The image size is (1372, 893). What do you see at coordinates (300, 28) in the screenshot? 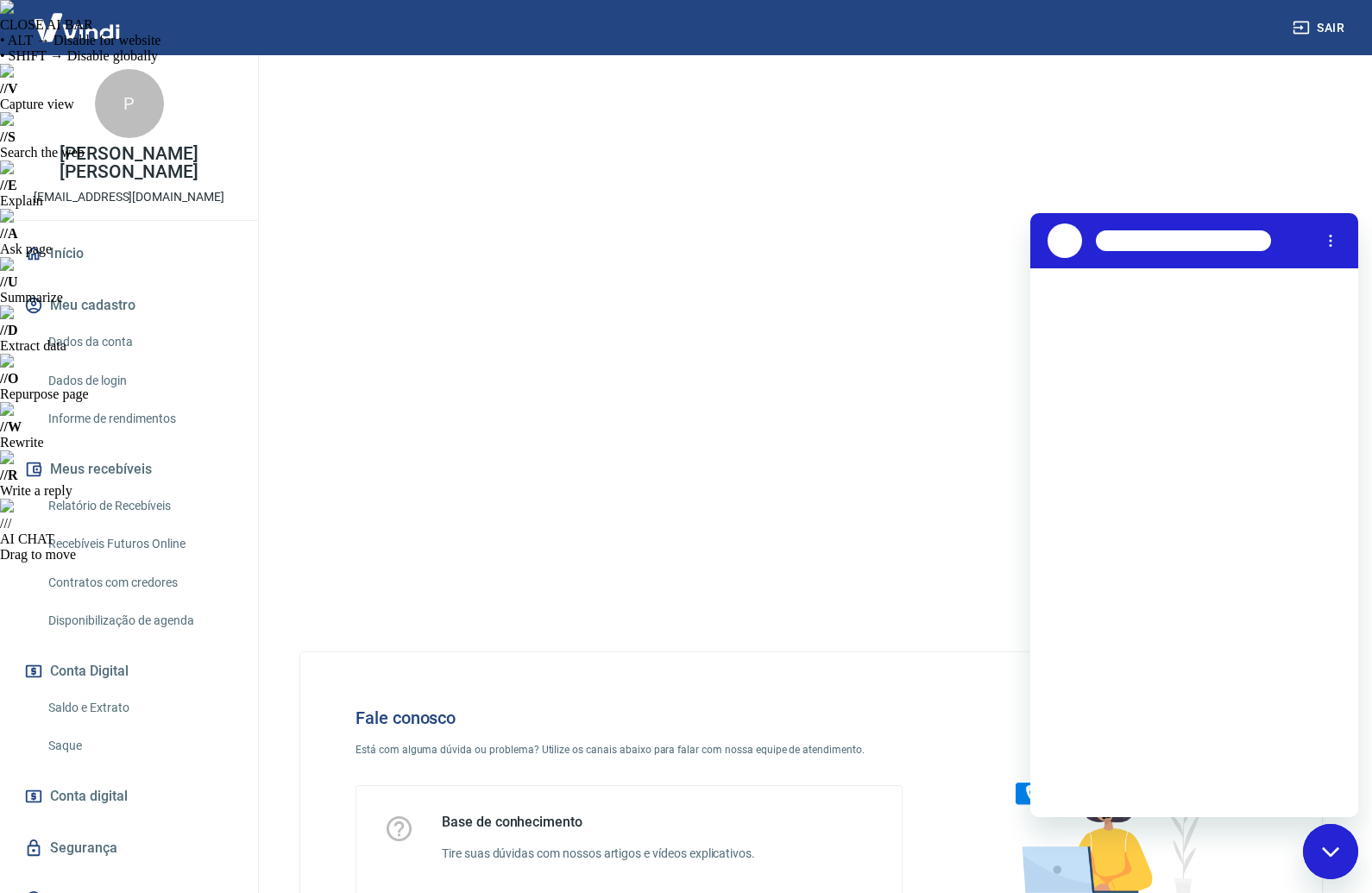
I see `button: Options menu` at bounding box center [300, 28].